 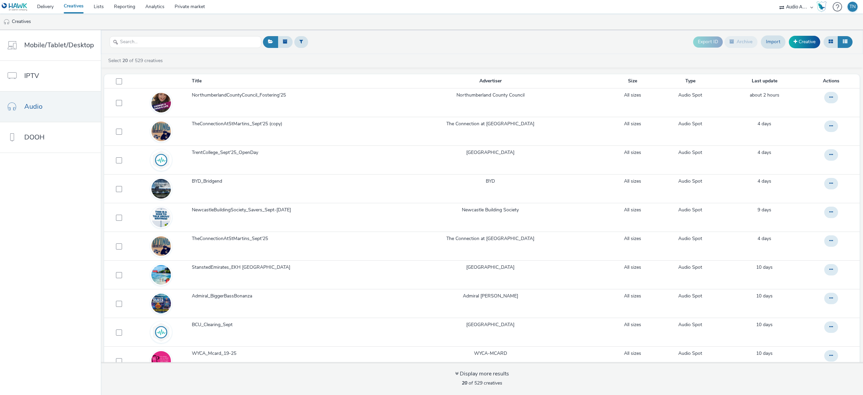 What do you see at coordinates (216, 353) in the screenshot?
I see `span: WYCA_Mcard_19-25` at bounding box center [216, 353].